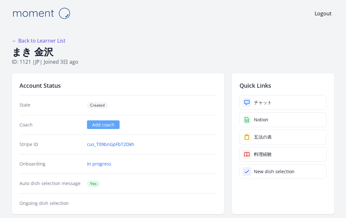 The width and height of the screenshot is (346, 218). What do you see at coordinates (103, 124) in the screenshot?
I see `a: Add coach` at bounding box center [103, 124].